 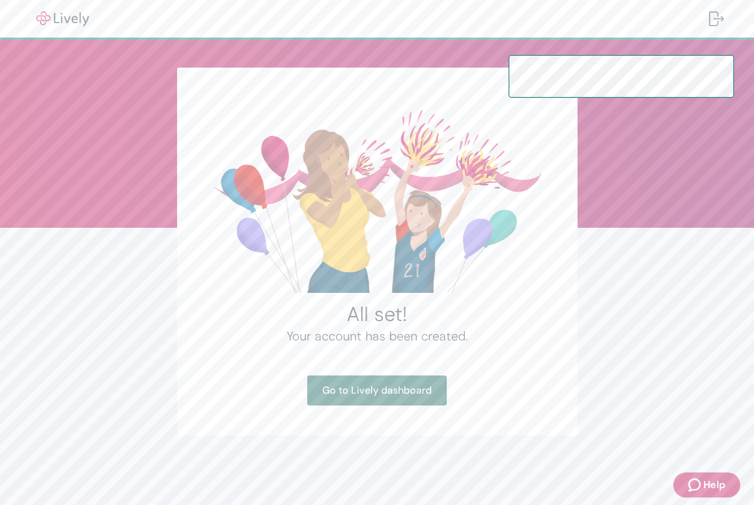 I want to click on span: Help, so click(x=714, y=485).